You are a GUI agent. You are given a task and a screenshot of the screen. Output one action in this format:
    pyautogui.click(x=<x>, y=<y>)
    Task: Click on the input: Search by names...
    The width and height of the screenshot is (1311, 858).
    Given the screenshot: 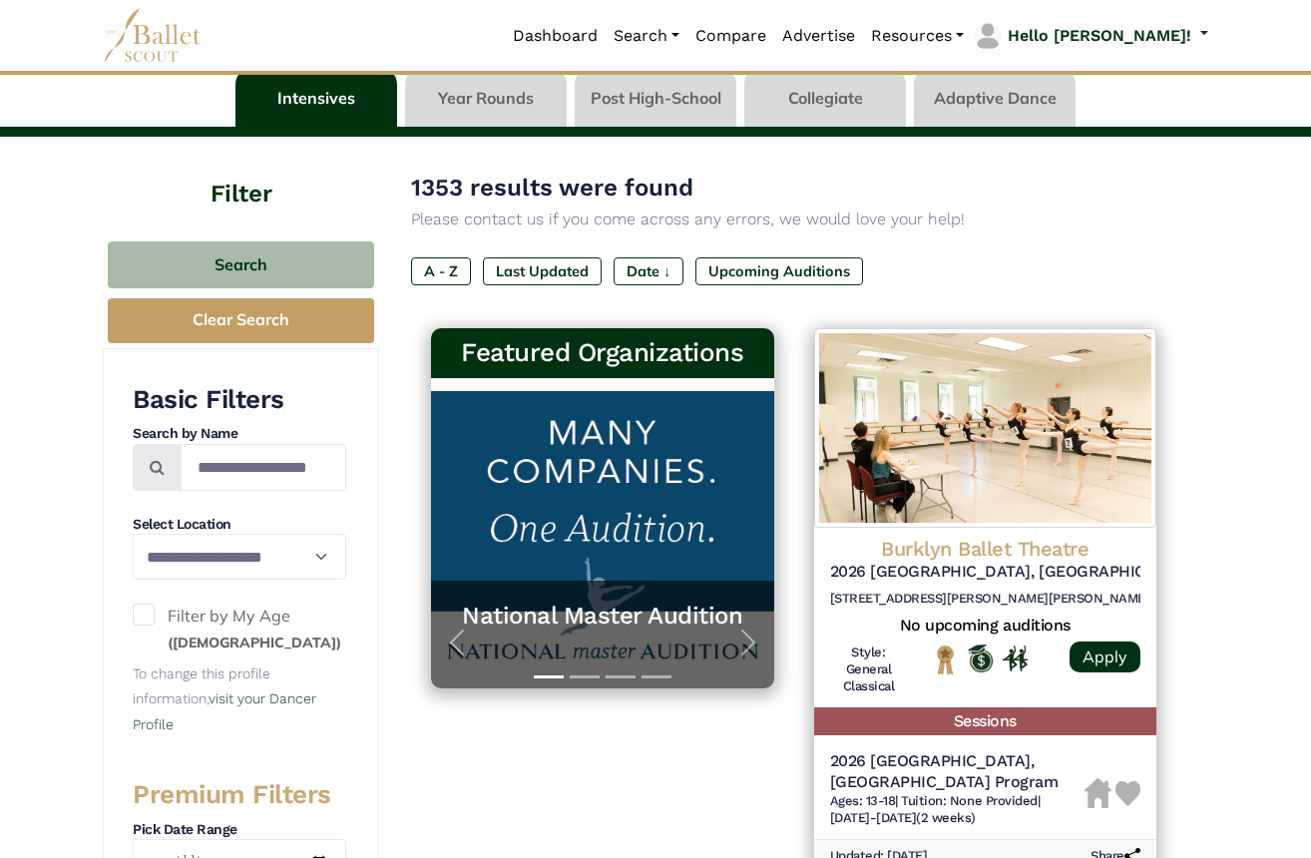 What is the action you would take?
    pyautogui.click(x=263, y=467)
    